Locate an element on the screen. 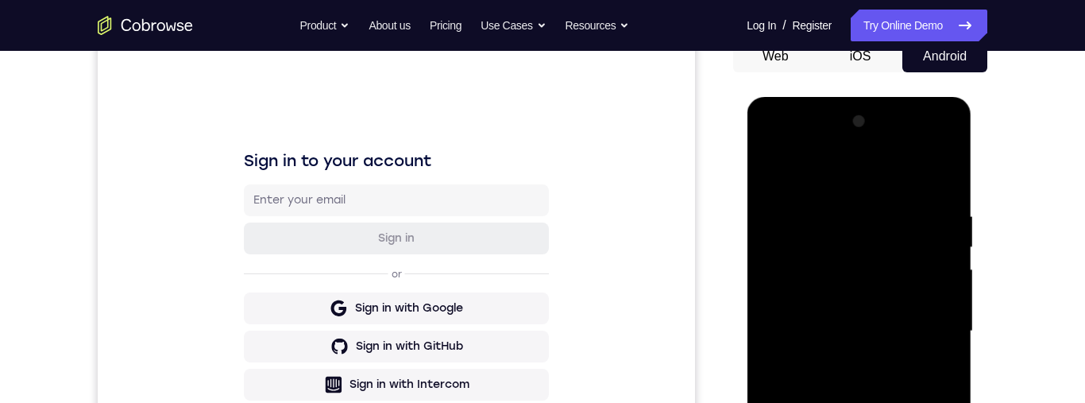 The image size is (1085, 403). button: Android is located at coordinates (945, 56).